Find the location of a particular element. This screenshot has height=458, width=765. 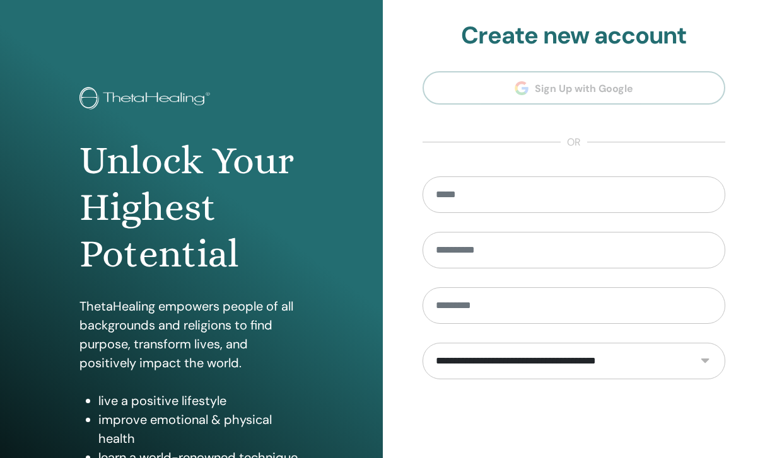

li: live a positive lifestyle is located at coordinates (200, 401).